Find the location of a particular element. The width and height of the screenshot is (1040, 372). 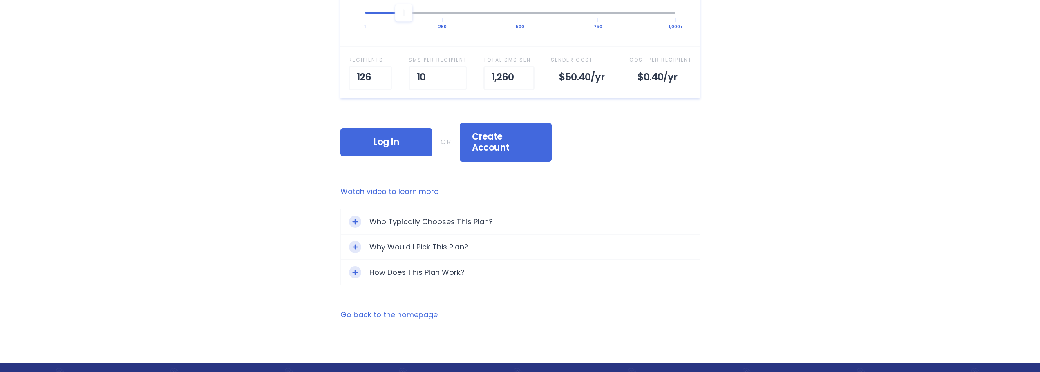

div: Recipient s is located at coordinates (370, 60).